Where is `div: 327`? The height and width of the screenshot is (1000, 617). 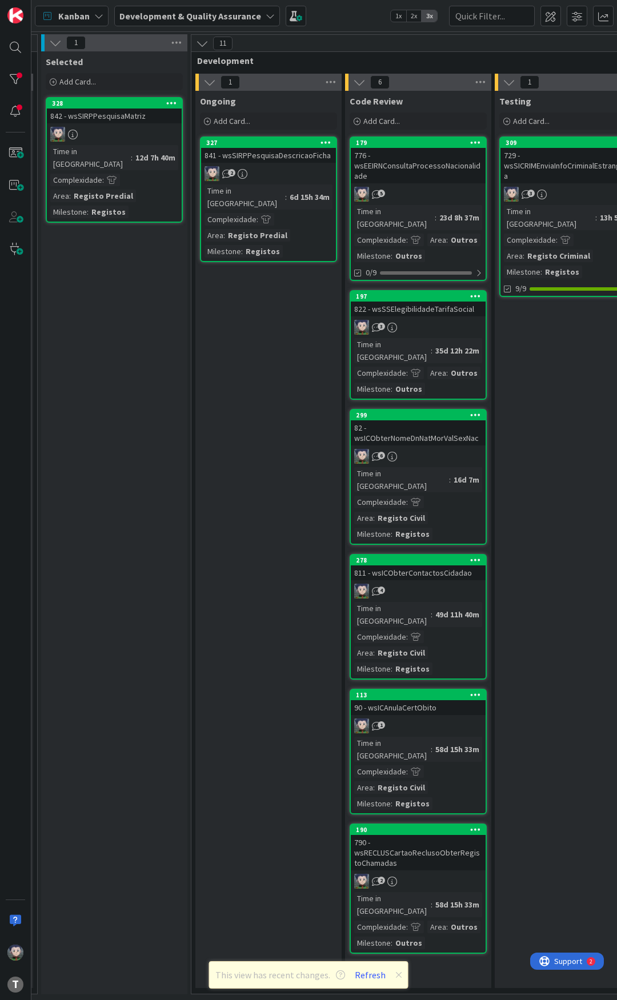
div: 327 is located at coordinates (271, 143).